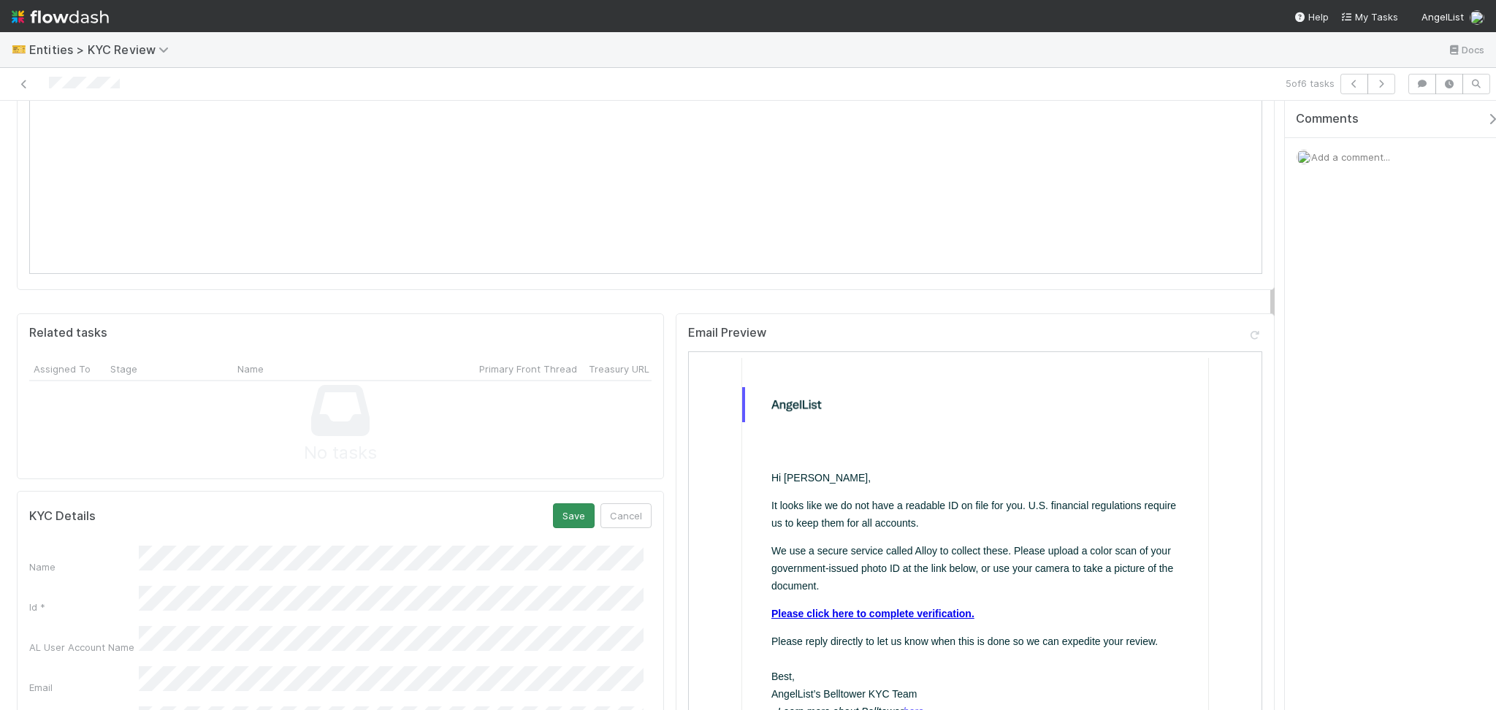 The image size is (1496, 710). What do you see at coordinates (286, 216) in the screenshot?
I see `p: We use a secure service called Alloy to collect these. Please upload a color scan of your governm...` at bounding box center [286, 216].